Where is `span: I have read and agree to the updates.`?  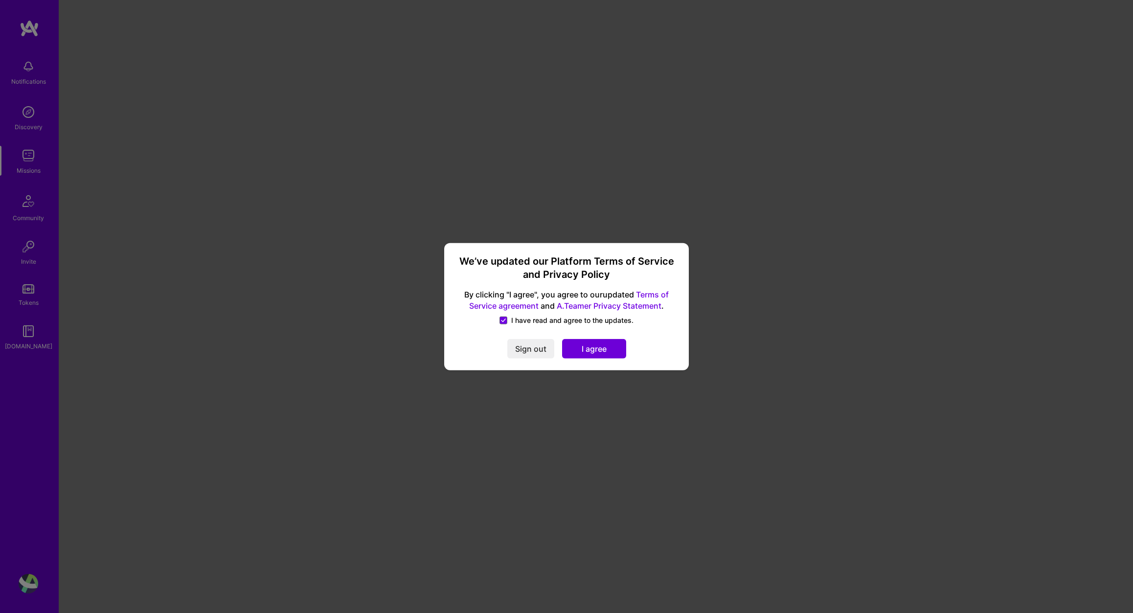
span: I have read and agree to the updates. is located at coordinates (572, 320).